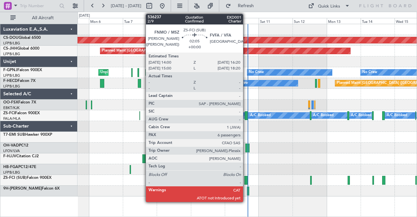  Describe the element at coordinates (11, 107) in the screenshot. I see `a: EBKT/KJK` at that location.